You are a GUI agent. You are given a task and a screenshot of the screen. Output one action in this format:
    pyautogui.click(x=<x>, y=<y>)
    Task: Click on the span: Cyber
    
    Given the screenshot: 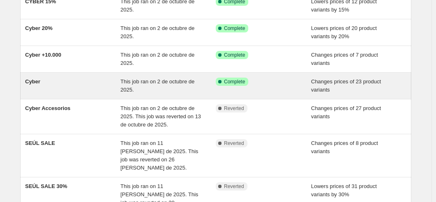 What is the action you would take?
    pyautogui.click(x=33, y=81)
    